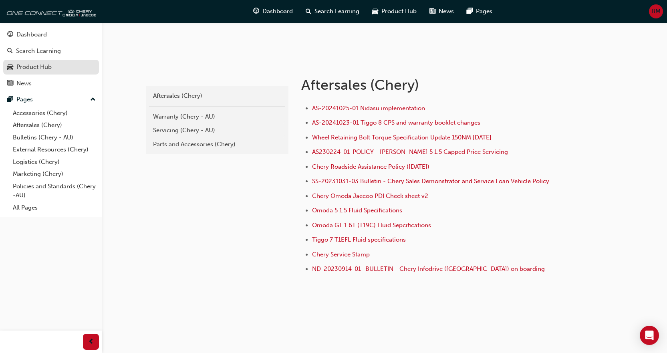 This screenshot has height=353, width=667. I want to click on span: prev-icon, so click(91, 342).